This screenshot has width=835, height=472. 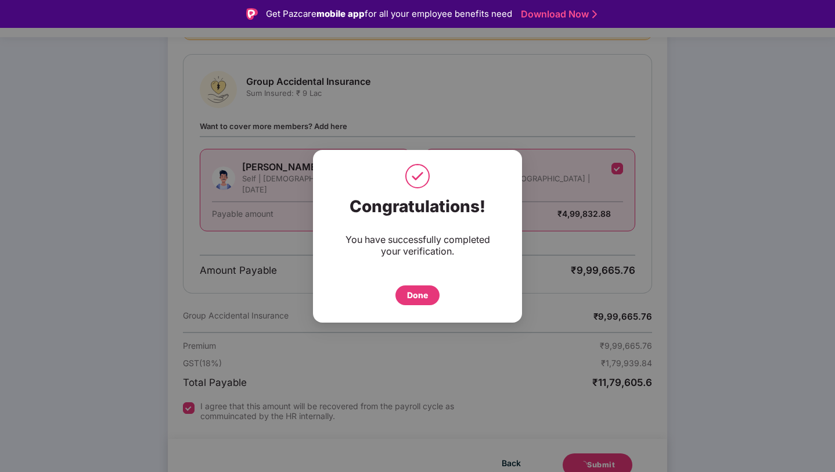 I want to click on img: svg+xml;base64,PHN2ZyB4bWxucz0iaHR0cDovL3d3dy53My5vcmcvMjAwMC9zdmciIHdpZHRoPSI1MCIgaGVpZ2h0PSI1MC..., so click(x=418, y=176).